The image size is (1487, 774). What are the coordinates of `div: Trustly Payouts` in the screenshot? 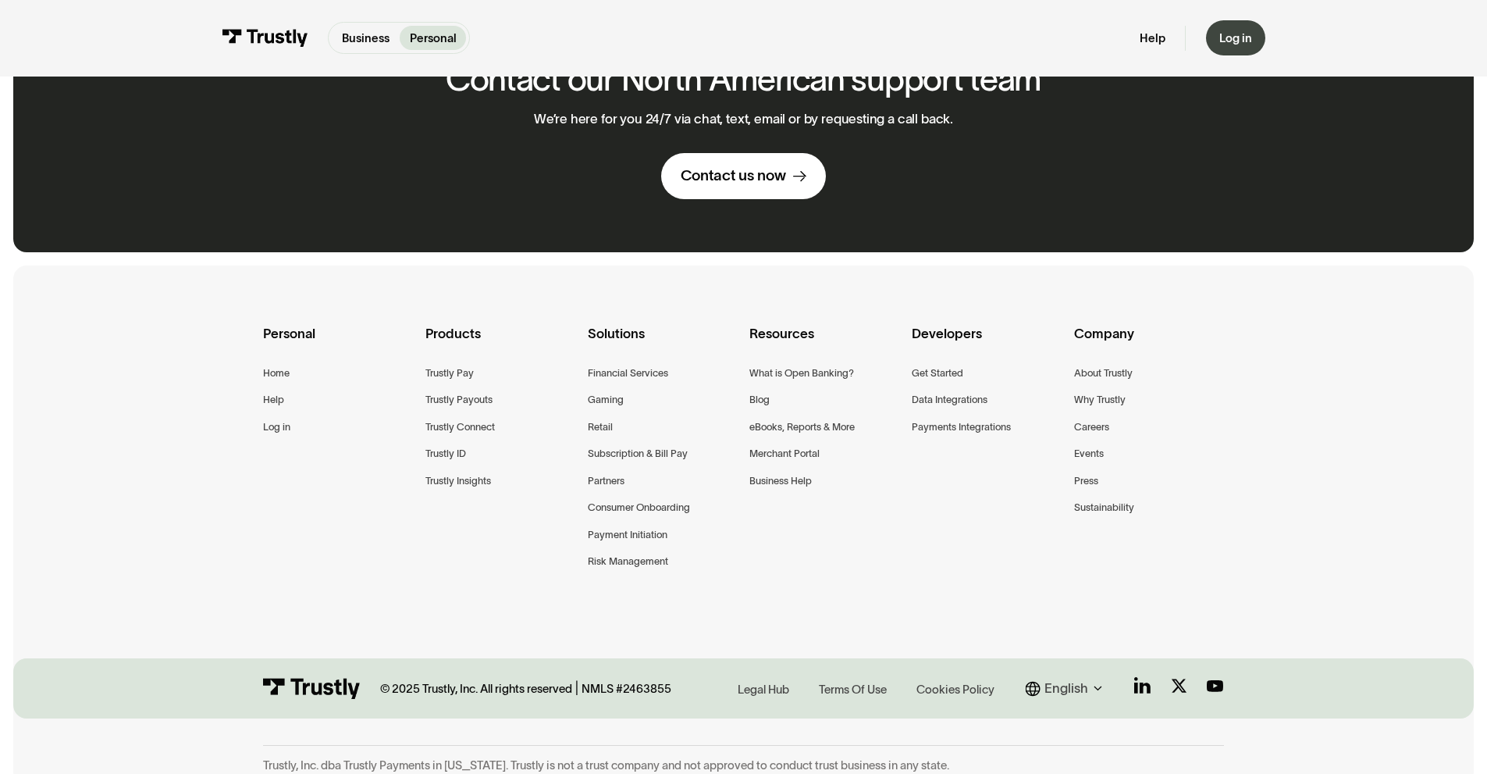 It's located at (459, 400).